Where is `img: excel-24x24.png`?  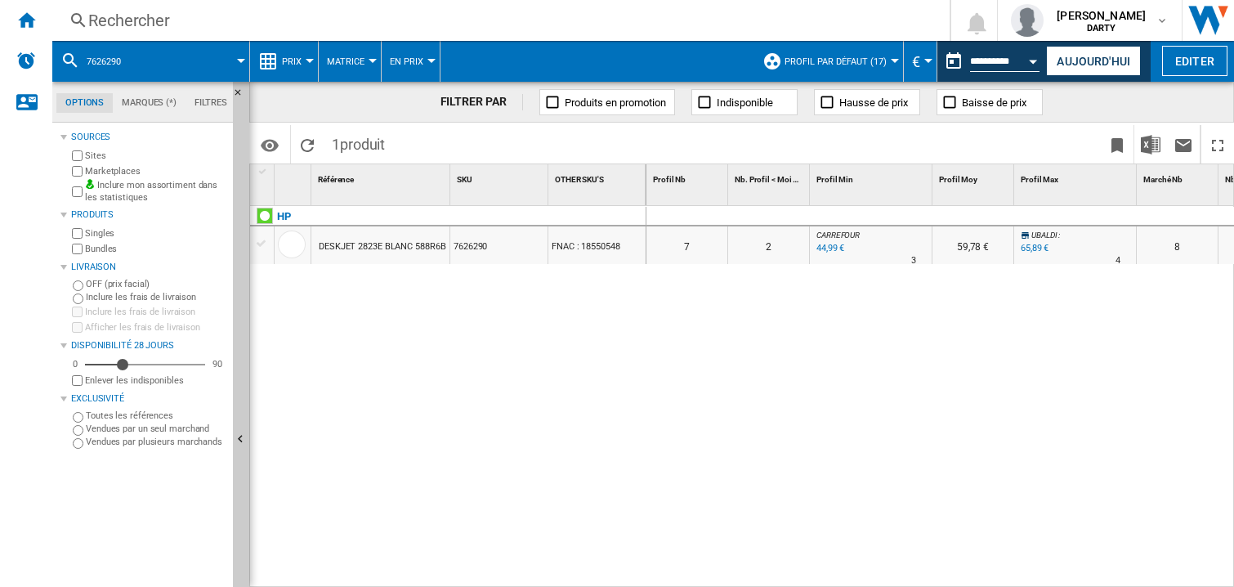
img: excel-24x24.png is located at coordinates (1151, 145).